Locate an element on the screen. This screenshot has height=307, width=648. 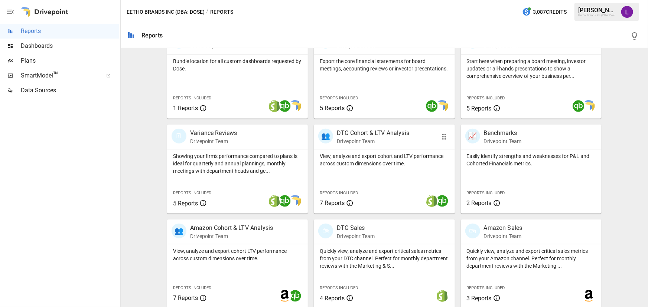
p: Bundle location for all custom dashboards requested by Dose. is located at coordinates (237, 65).